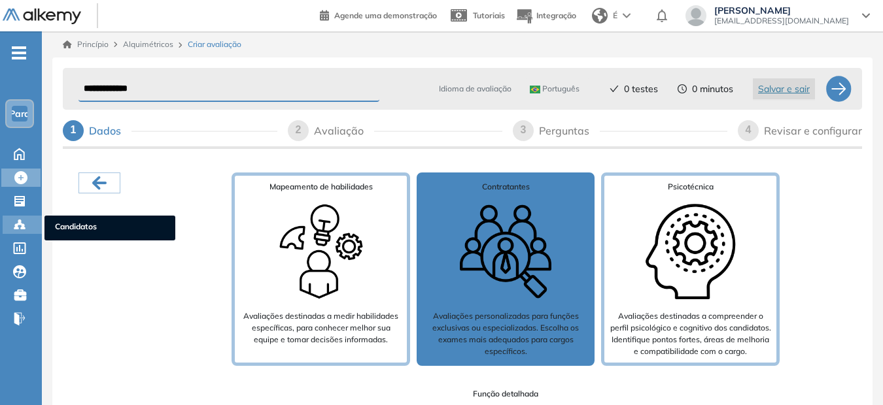 This screenshot has height=405, width=883. Describe the element at coordinates (110, 228) in the screenshot. I see `span: Candidatos` at that location.